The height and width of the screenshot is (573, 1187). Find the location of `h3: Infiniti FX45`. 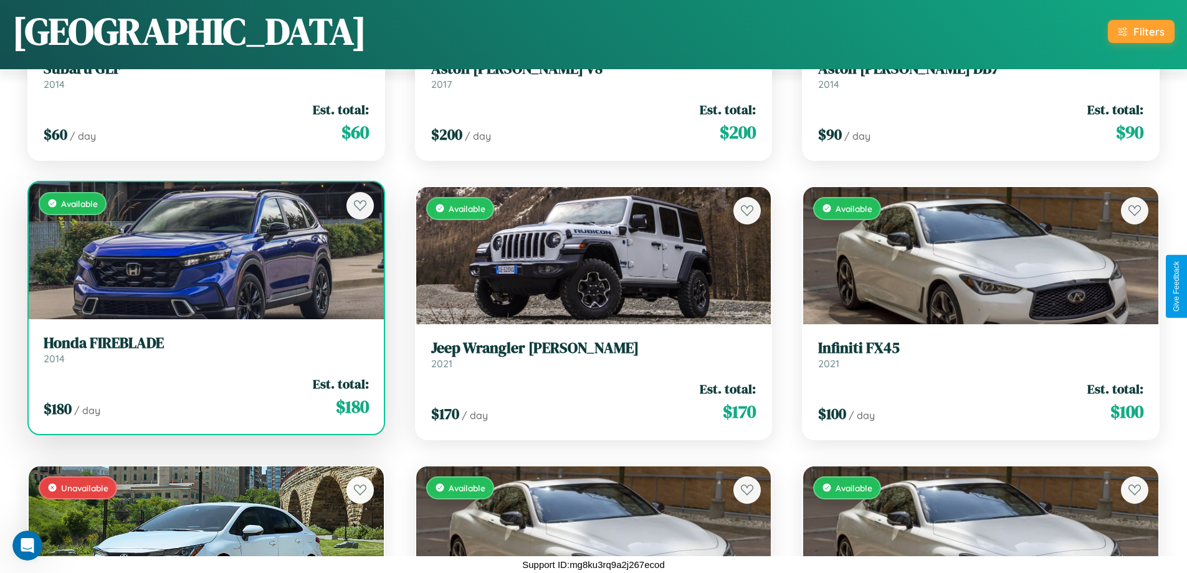

h3: Infiniti FX45 is located at coordinates (981, 348).